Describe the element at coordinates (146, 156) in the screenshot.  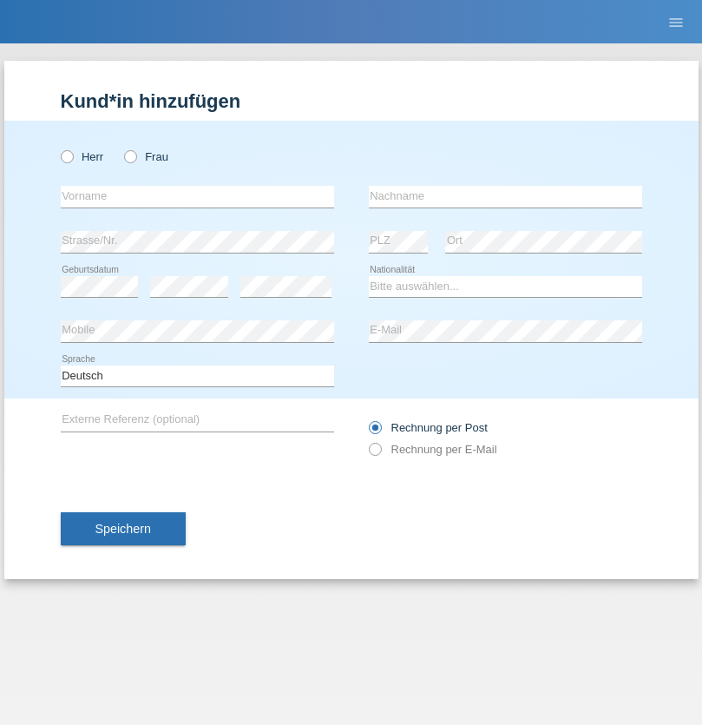
I see `label: Frau` at that location.